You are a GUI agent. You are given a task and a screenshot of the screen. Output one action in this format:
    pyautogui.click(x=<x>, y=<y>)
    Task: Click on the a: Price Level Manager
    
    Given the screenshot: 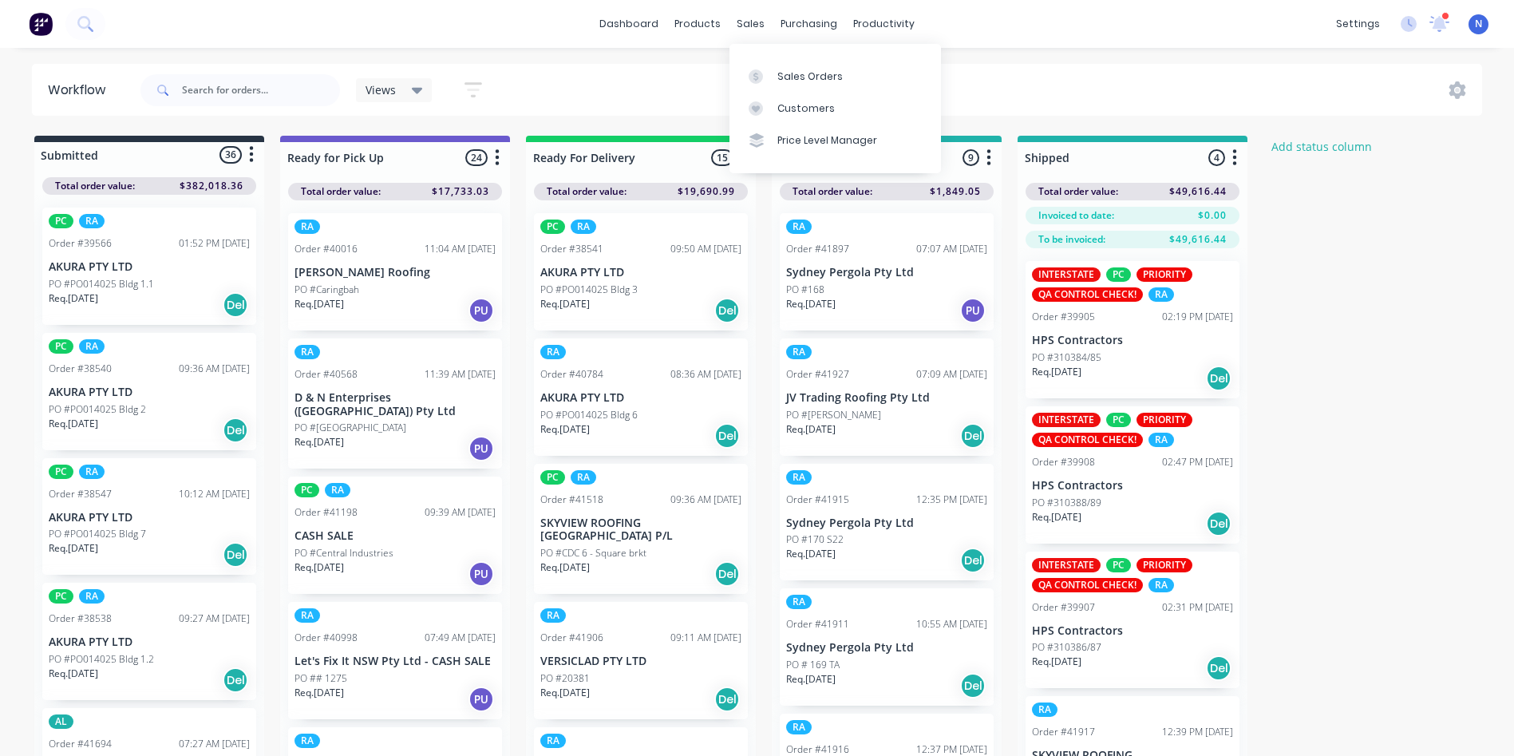 What is the action you would take?
    pyautogui.click(x=835, y=140)
    